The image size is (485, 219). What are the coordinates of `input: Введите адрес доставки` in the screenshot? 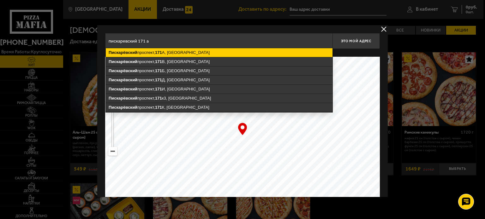 It's located at (219, 41).